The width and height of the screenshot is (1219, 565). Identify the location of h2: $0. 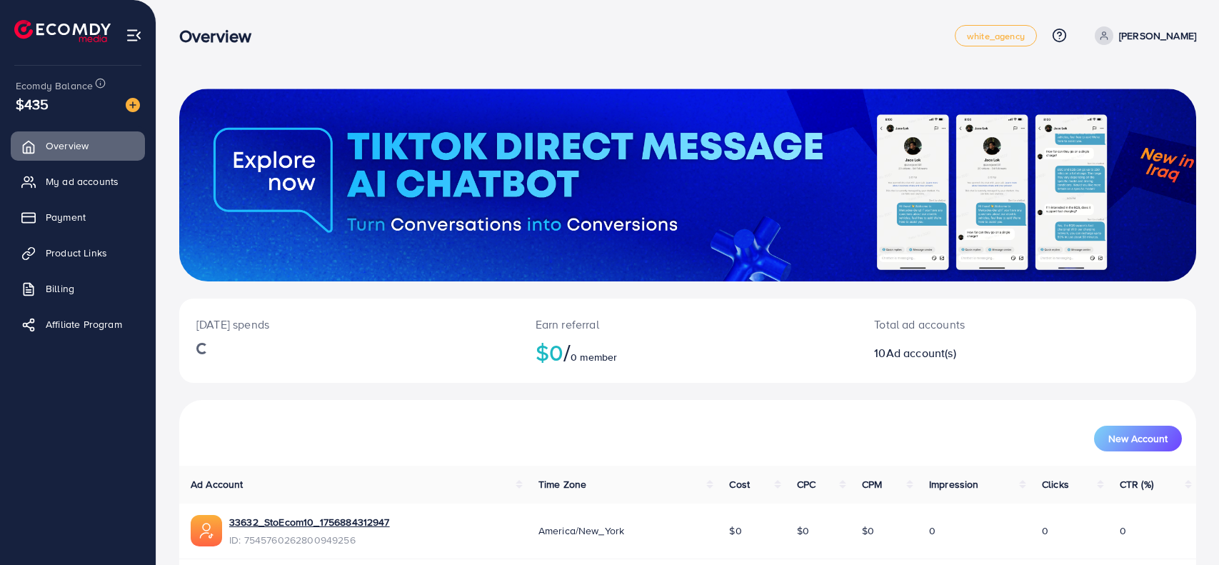
(688, 352).